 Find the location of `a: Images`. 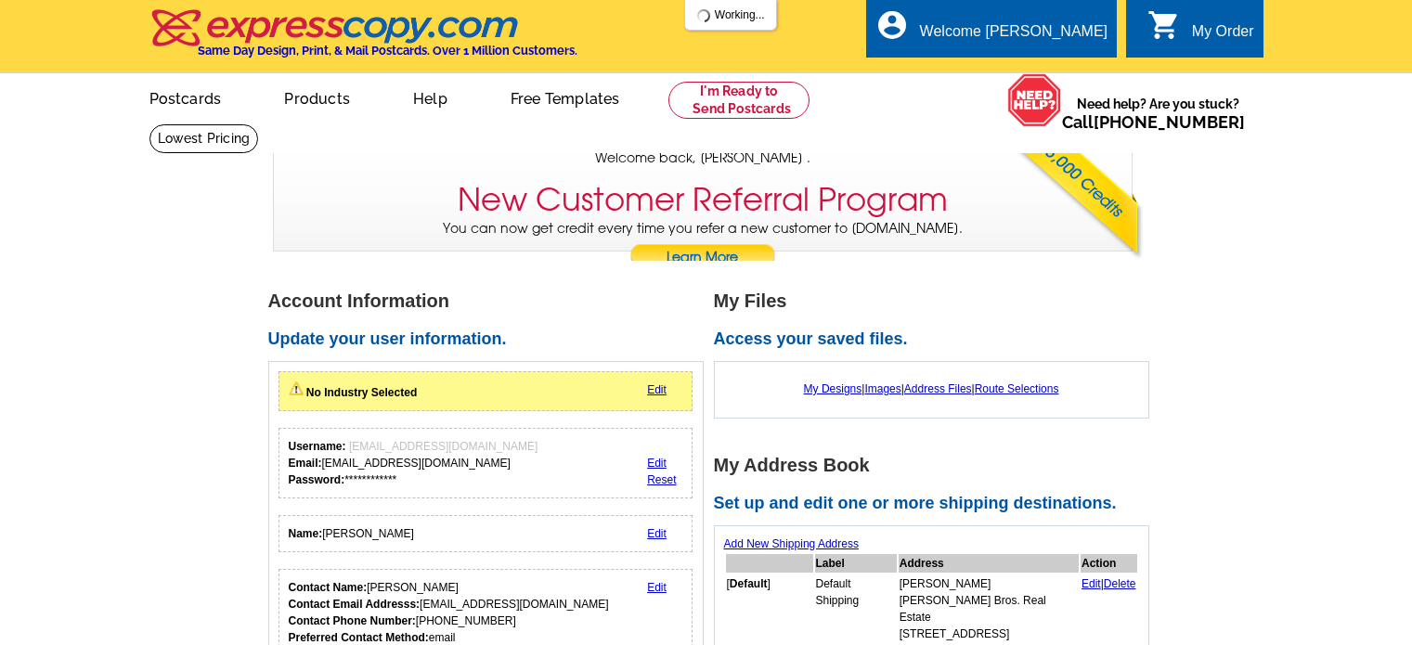

a: Images is located at coordinates (882, 389).